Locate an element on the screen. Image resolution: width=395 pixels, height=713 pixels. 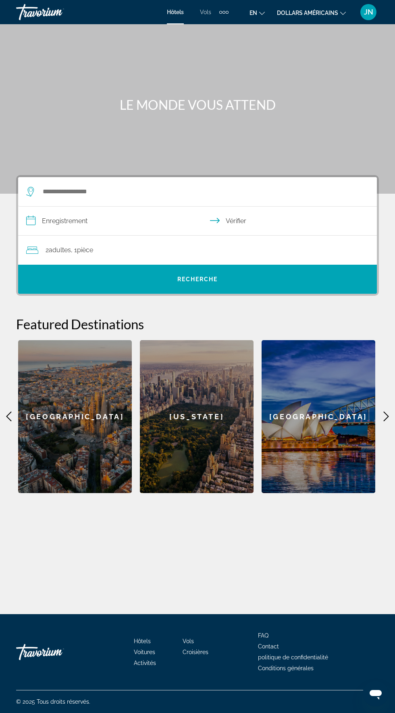
a: Conditions générales is located at coordinates (286, 668).